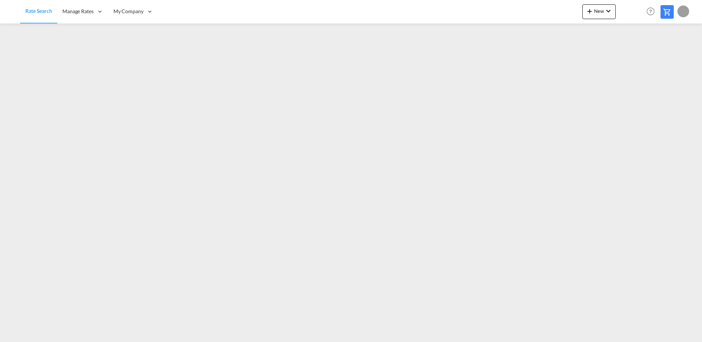 Image resolution: width=702 pixels, height=342 pixels. What do you see at coordinates (651, 11) in the screenshot?
I see `span: Help` at bounding box center [651, 11].